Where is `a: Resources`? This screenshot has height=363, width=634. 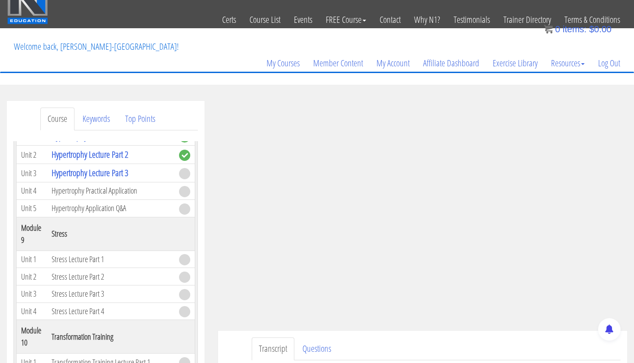 a: Resources is located at coordinates (567, 63).